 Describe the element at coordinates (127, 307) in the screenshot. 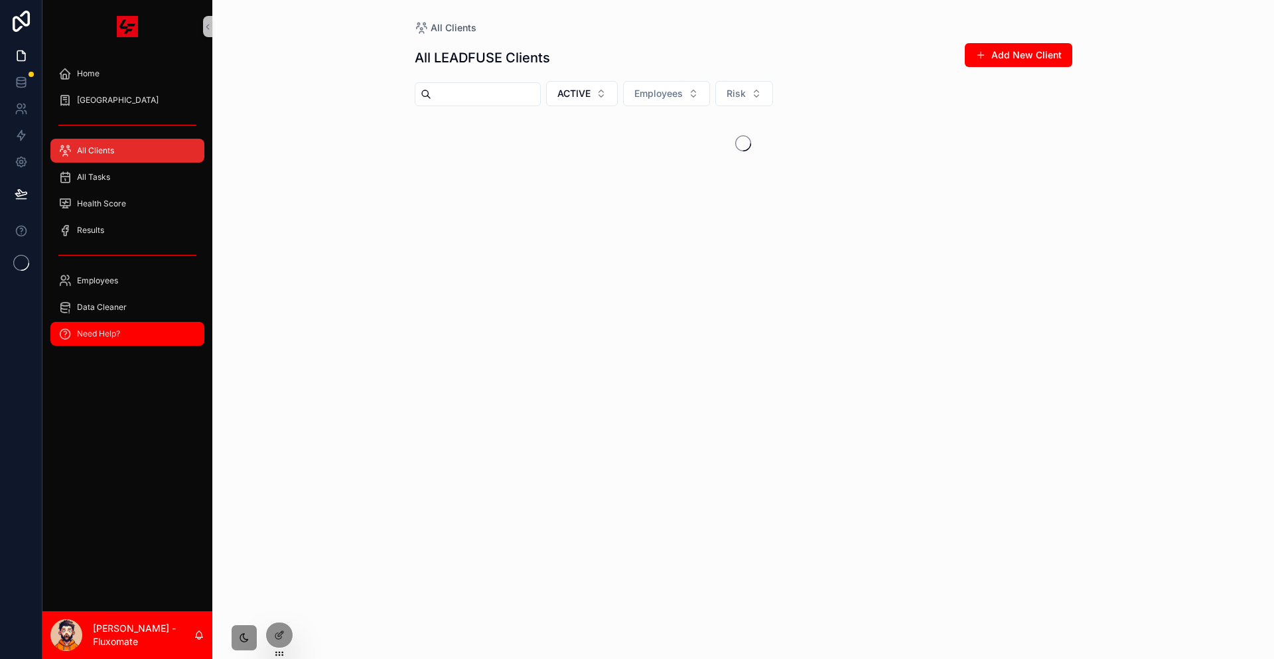

I see `a: Data Cleaner` at that location.